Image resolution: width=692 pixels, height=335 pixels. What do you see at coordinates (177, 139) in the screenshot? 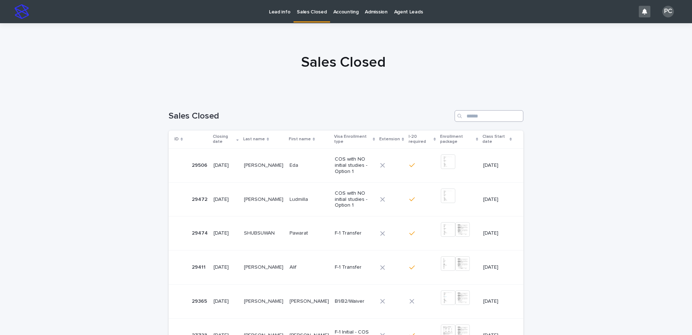
I see `p: ID` at bounding box center [177, 139].